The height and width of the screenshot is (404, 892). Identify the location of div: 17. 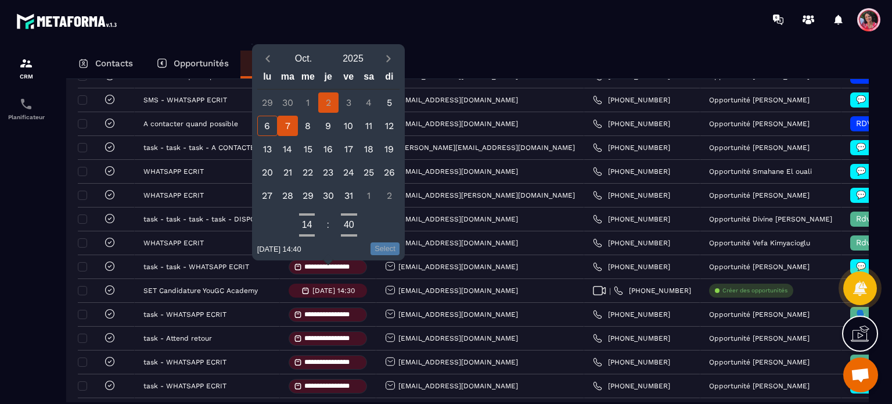
(348, 149).